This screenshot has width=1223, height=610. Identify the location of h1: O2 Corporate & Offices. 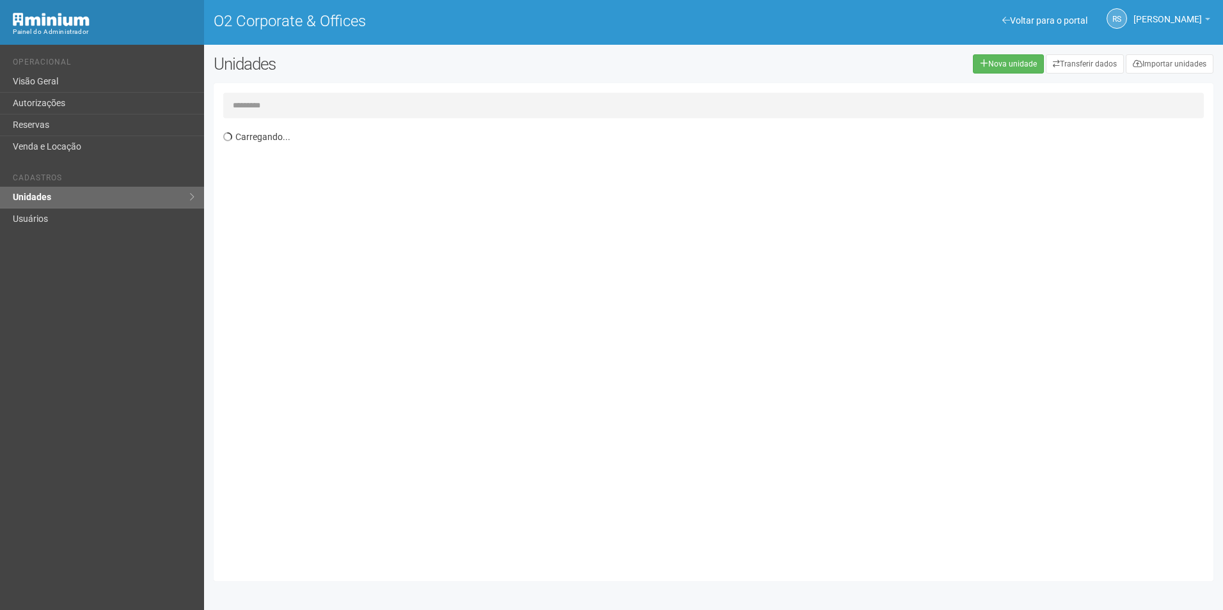
(459, 21).